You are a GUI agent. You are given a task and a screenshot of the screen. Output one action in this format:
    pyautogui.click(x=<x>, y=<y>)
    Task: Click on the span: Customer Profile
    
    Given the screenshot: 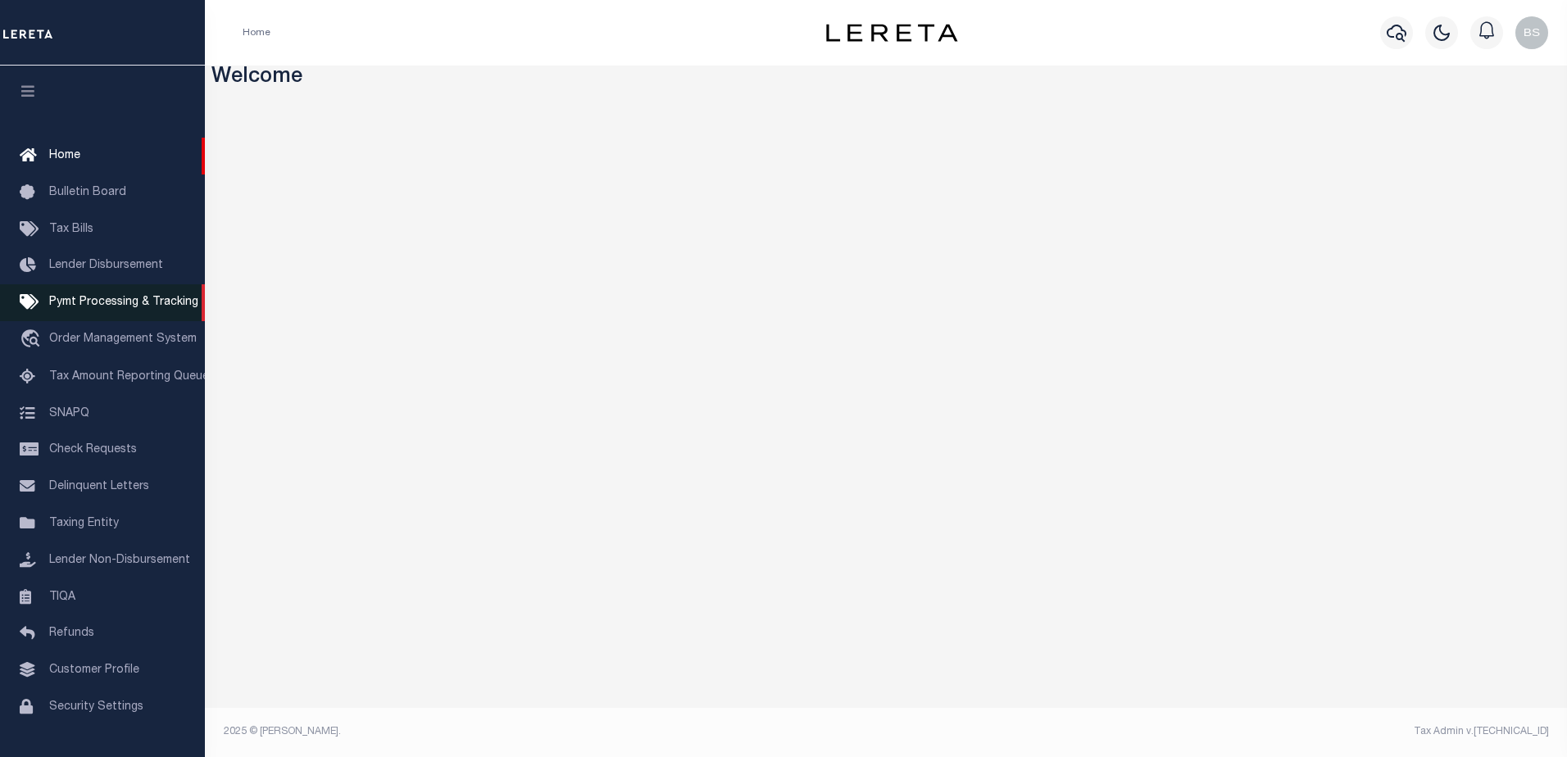 What is the action you would take?
    pyautogui.click(x=94, y=670)
    